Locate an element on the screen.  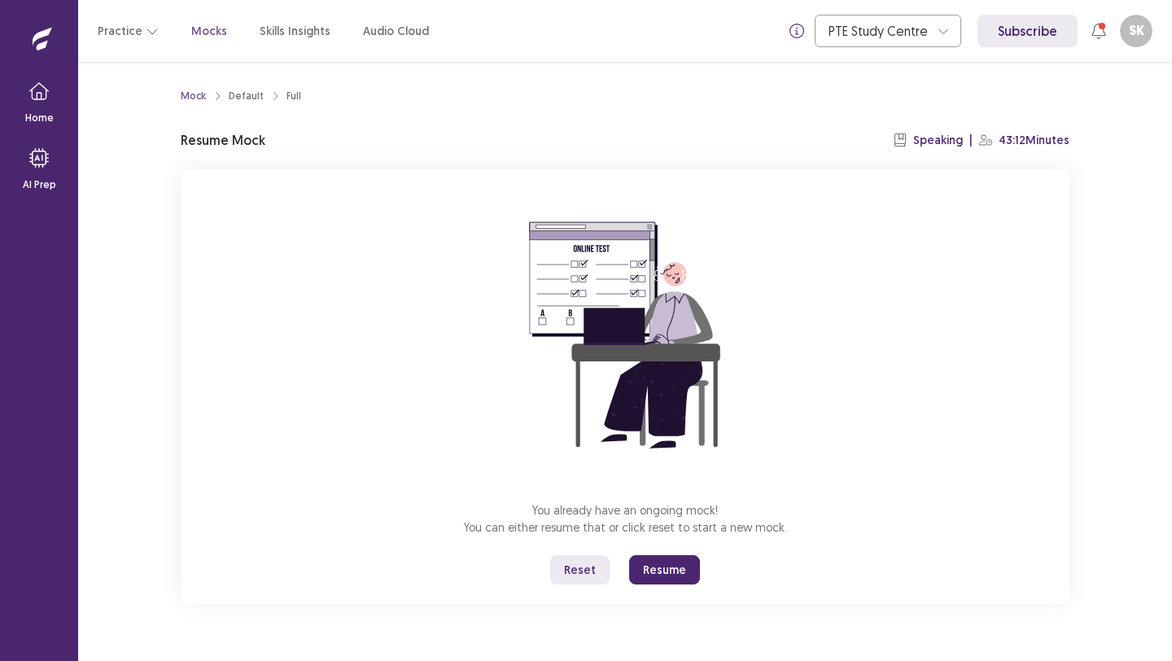
button: SK is located at coordinates (1136, 31).